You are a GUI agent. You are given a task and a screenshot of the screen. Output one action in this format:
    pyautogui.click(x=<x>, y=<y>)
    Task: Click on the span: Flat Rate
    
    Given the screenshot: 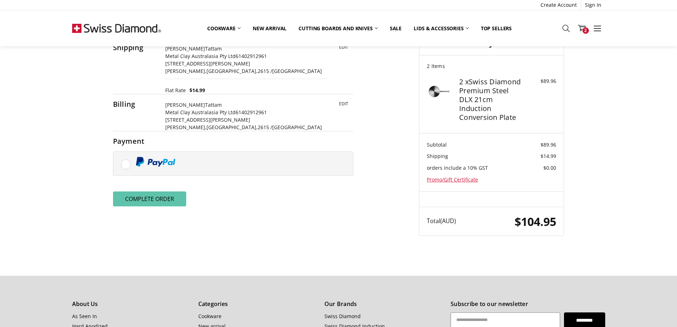 What is the action you would take?
    pyautogui.click(x=176, y=90)
    